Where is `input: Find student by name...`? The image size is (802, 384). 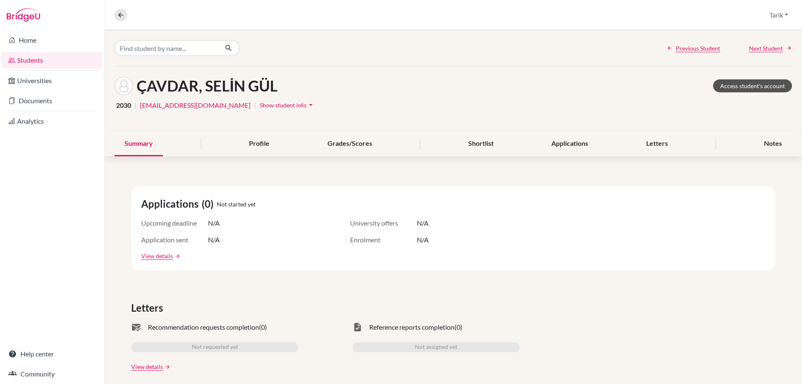 input: Find student by name... is located at coordinates (166, 48).